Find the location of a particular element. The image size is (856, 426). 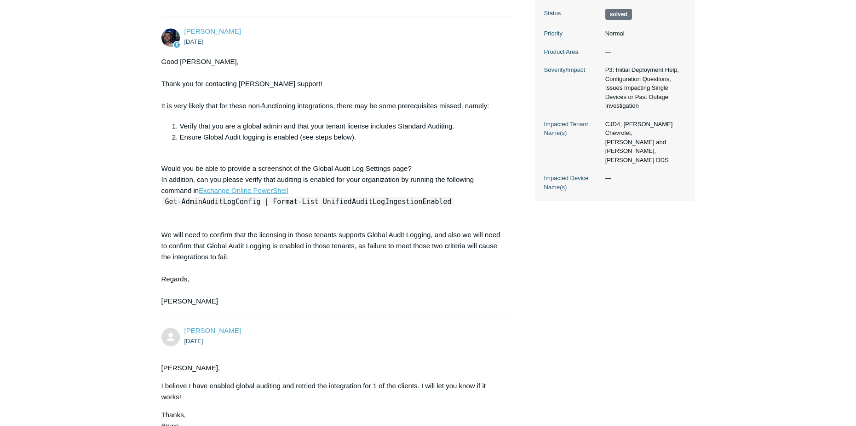

time: 06/16/2025, 16:22 is located at coordinates (194, 340).